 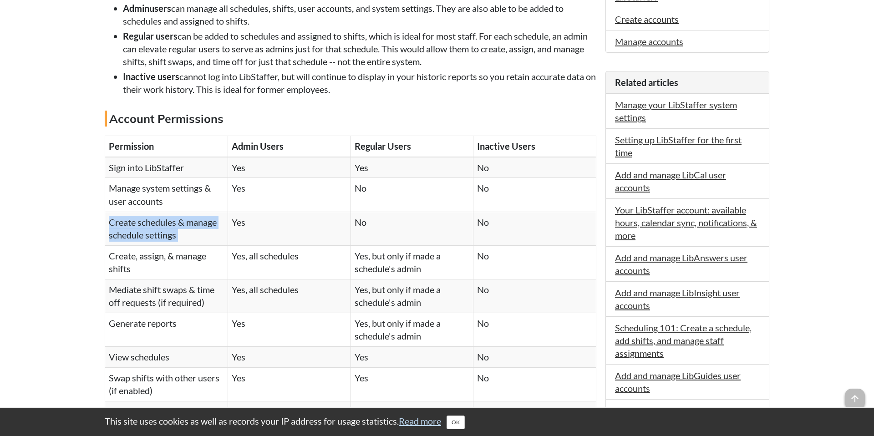 What do you see at coordinates (167, 262) in the screenshot?
I see `td: Create, assign, & manage shifts` at bounding box center [167, 262].